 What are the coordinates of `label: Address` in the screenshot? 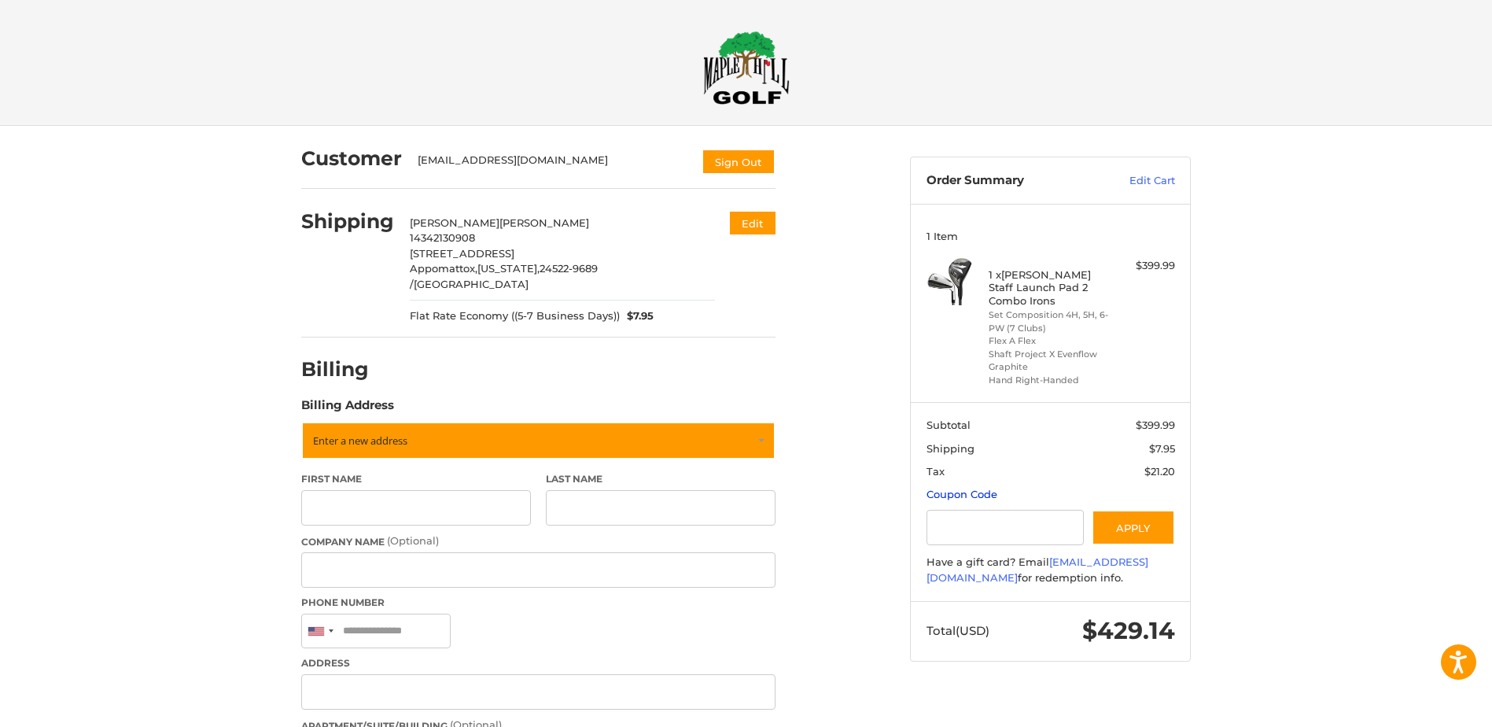 It's located at (538, 663).